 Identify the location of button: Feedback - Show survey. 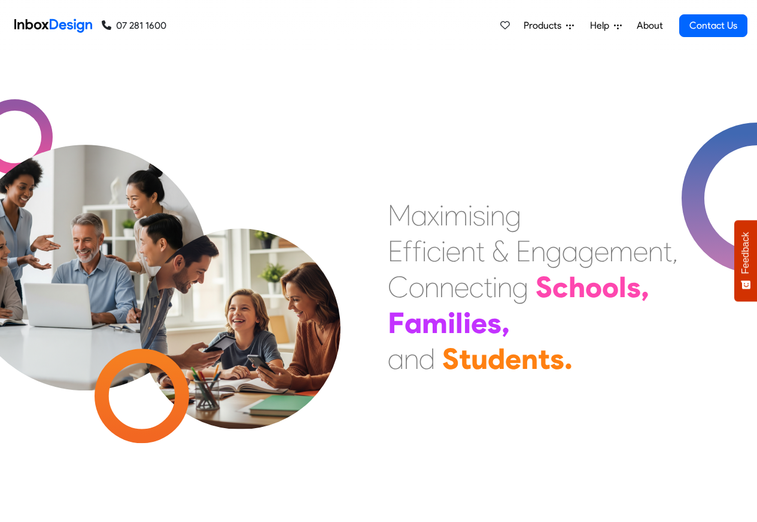
(745, 261).